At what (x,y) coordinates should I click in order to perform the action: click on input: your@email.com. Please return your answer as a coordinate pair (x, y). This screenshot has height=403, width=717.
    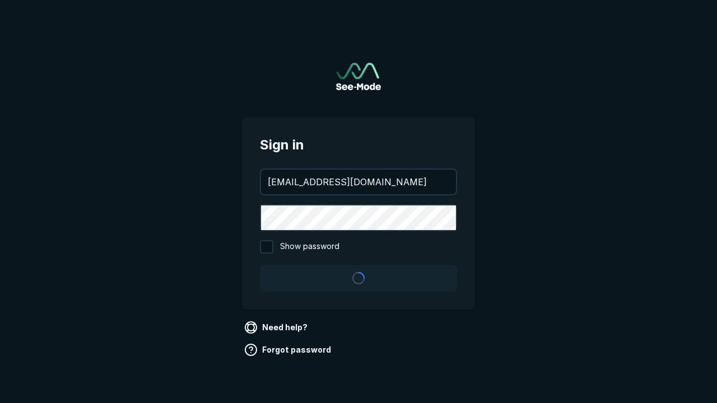
    Looking at the image, I should click on (358, 182).